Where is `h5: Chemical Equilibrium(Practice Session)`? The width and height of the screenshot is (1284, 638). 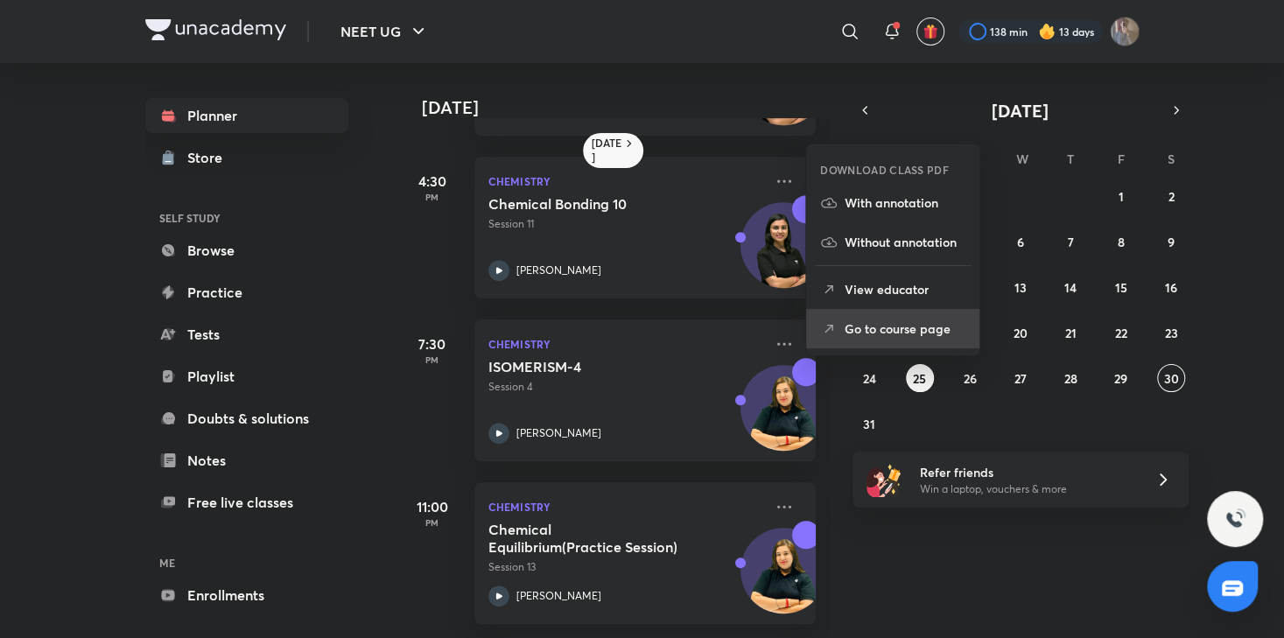 h5: Chemical Equilibrium(Practice Session) is located at coordinates (597, 538).